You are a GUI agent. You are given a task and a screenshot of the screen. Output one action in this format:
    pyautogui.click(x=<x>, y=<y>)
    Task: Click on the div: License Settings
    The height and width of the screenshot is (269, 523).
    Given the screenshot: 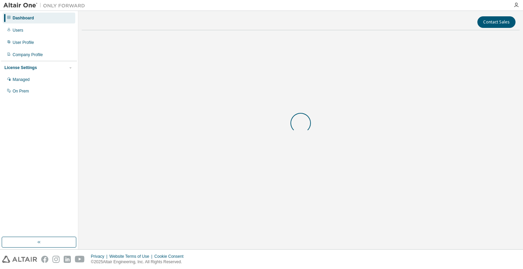 What is the action you would take?
    pyautogui.click(x=20, y=68)
    